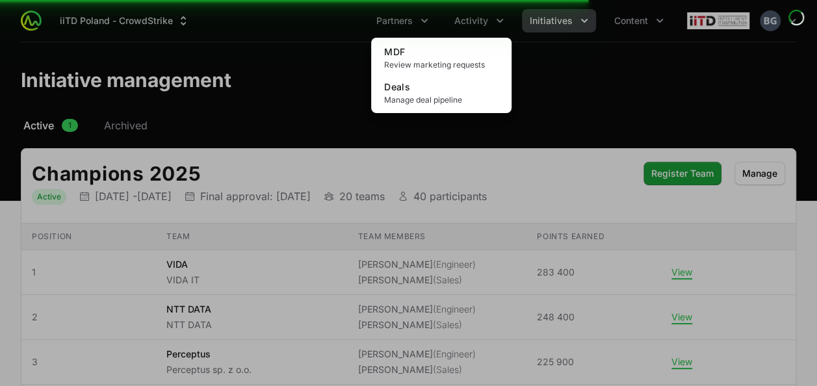 The height and width of the screenshot is (386, 817). What do you see at coordinates (441, 65) in the screenshot?
I see `span: Review marketing requests` at bounding box center [441, 65].